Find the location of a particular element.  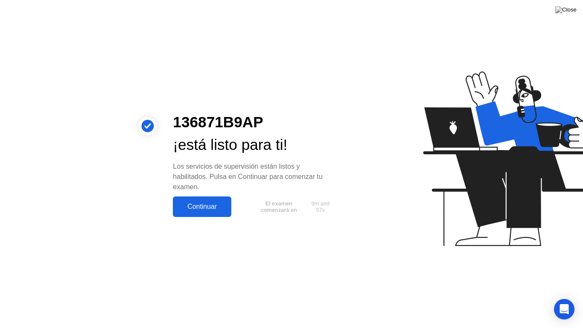

div: ¡está listo para ti! is located at coordinates (254, 145).